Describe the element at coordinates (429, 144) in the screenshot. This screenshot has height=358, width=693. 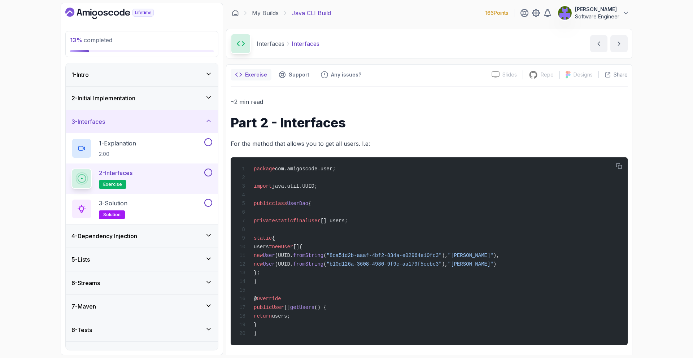
I see `p: For the method that allows you to get all users. I.e:` at that location.